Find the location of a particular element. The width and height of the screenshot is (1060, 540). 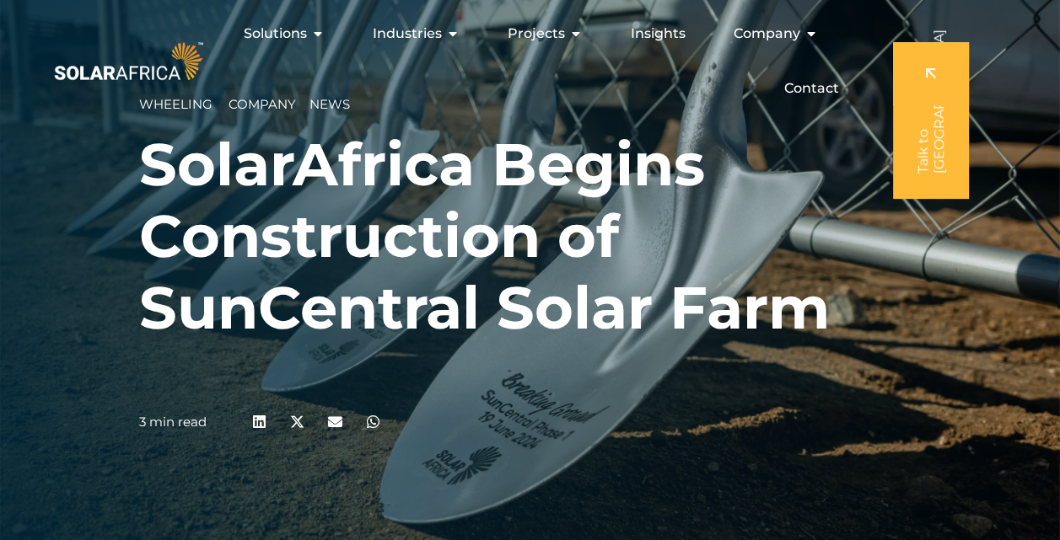

div: Share on whatsapp is located at coordinates (373, 421).